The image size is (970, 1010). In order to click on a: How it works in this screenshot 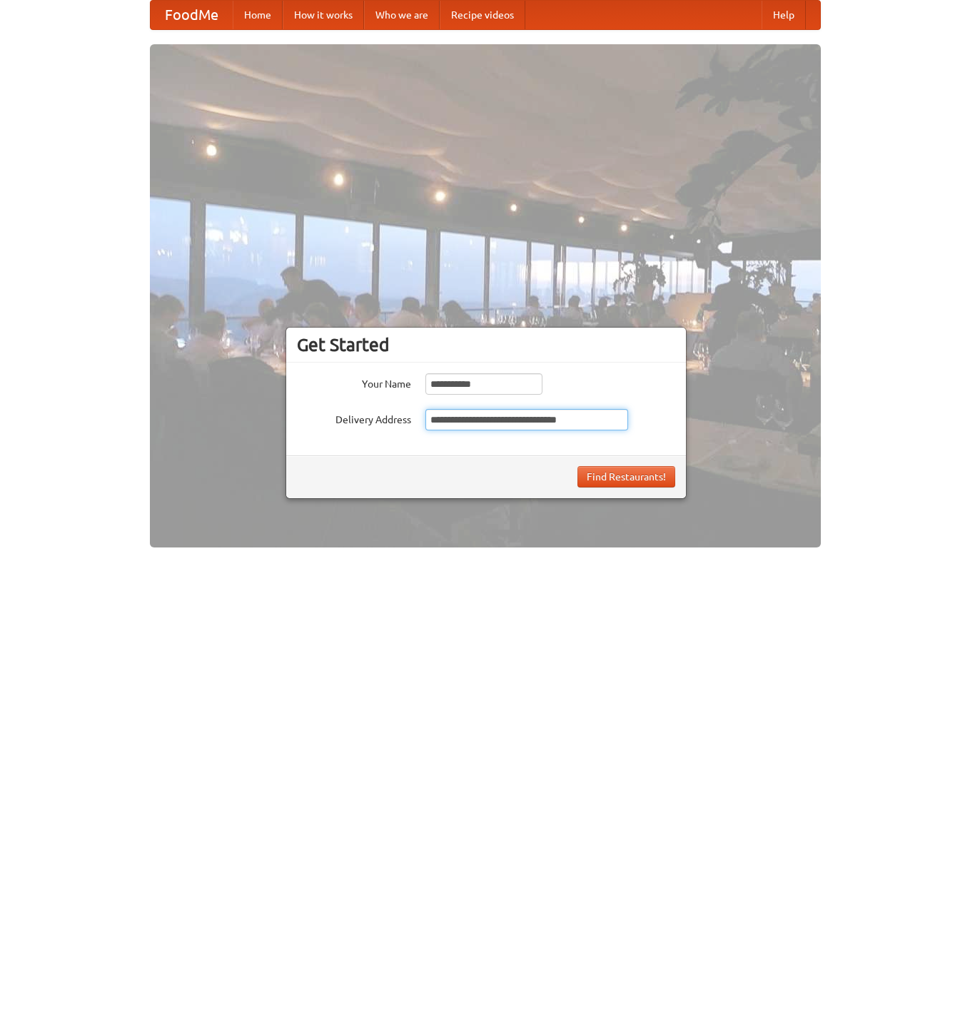, I will do `click(323, 15)`.